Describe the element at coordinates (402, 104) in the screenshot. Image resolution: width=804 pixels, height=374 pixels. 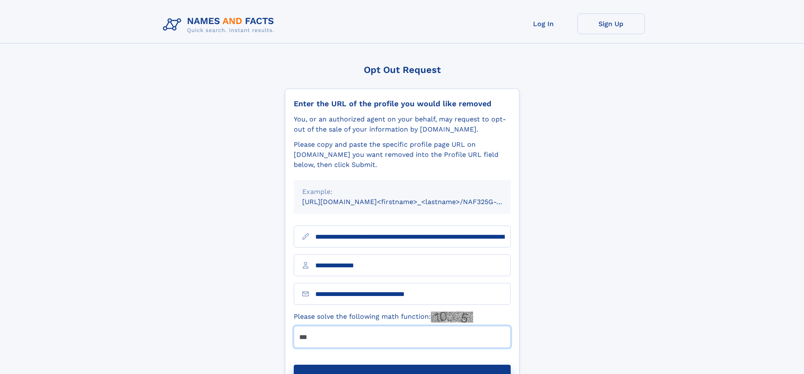
I see `div: Enter the URL of the profile you would like removed` at that location.